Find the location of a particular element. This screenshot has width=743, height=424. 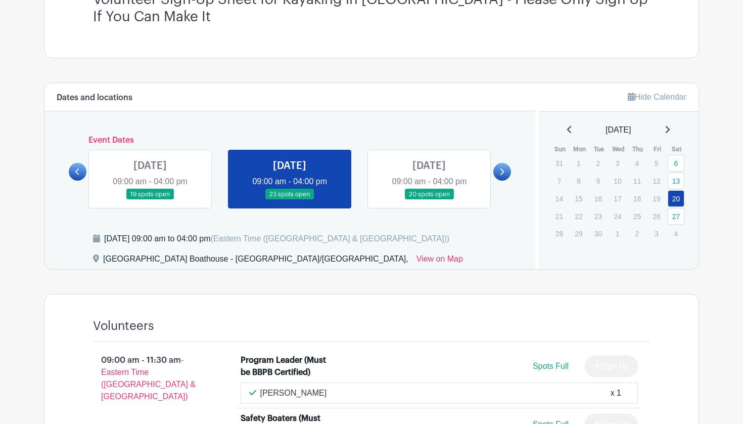

h6: Dates and locations is located at coordinates (95, 98).